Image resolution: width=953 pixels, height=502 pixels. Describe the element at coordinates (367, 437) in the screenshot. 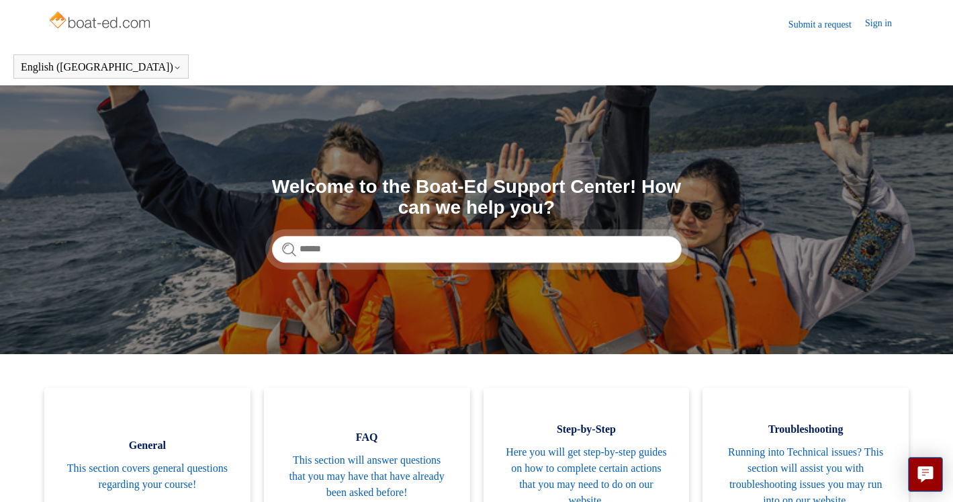

I see `span: FAQ` at that location.